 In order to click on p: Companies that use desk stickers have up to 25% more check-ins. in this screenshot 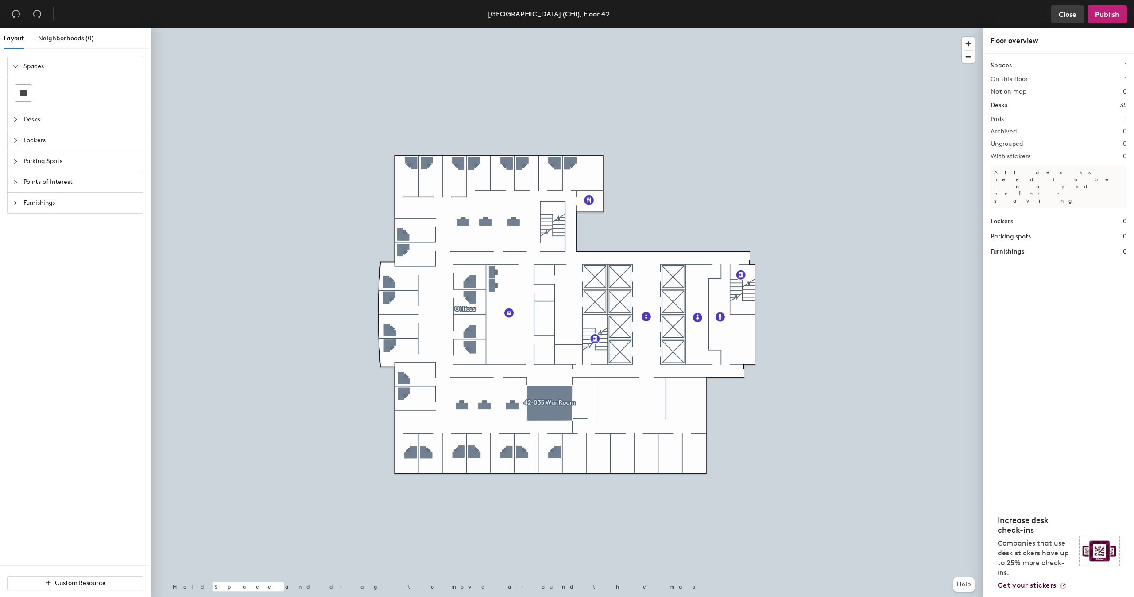, I will do `click(1036, 558)`.